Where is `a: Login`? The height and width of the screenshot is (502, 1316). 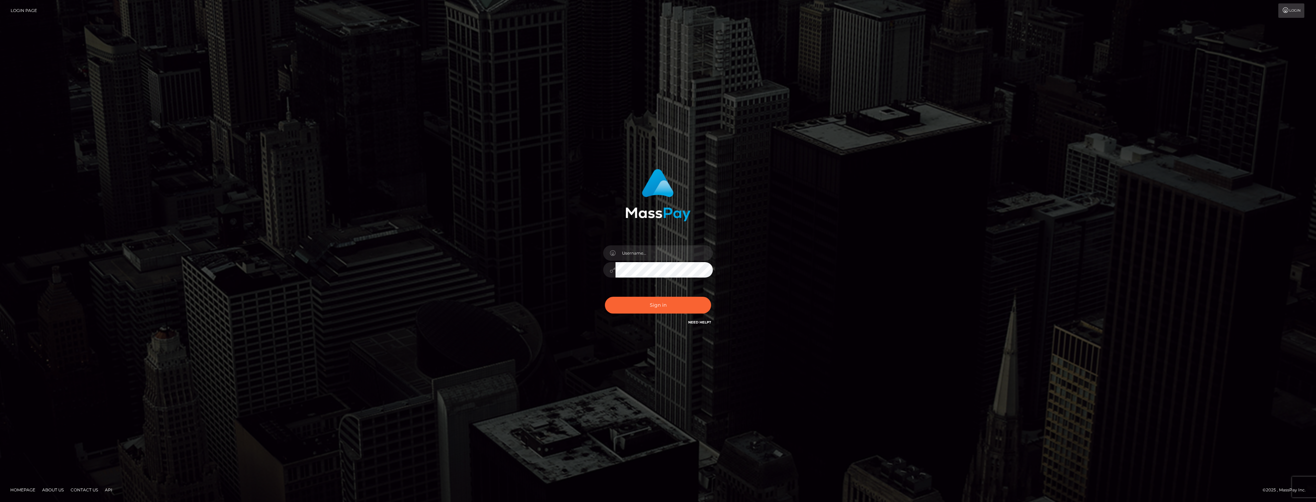
a: Login is located at coordinates (1291, 11).